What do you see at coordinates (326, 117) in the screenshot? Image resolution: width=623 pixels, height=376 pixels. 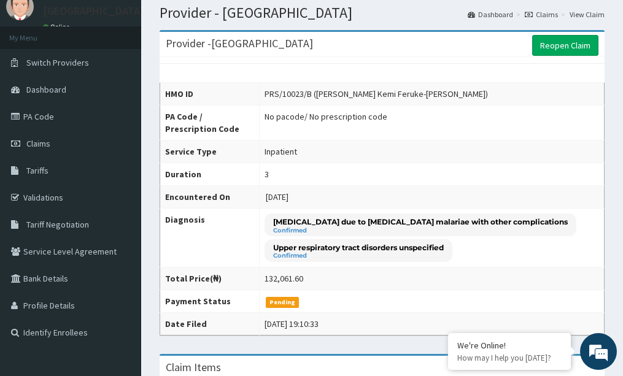 I see `div: No pacode / No prescription code` at bounding box center [326, 117].